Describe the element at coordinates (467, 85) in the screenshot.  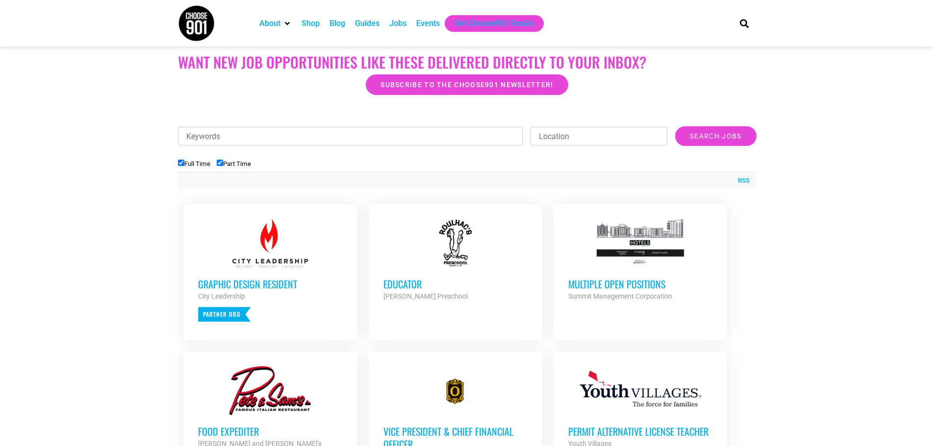
I see `span: Subscribe to the Choose901 newsletter!` at that location.